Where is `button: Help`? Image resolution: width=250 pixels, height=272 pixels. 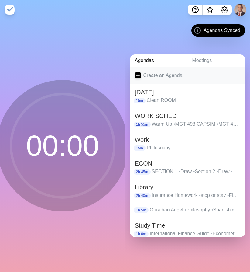
button: Help is located at coordinates (196, 10).